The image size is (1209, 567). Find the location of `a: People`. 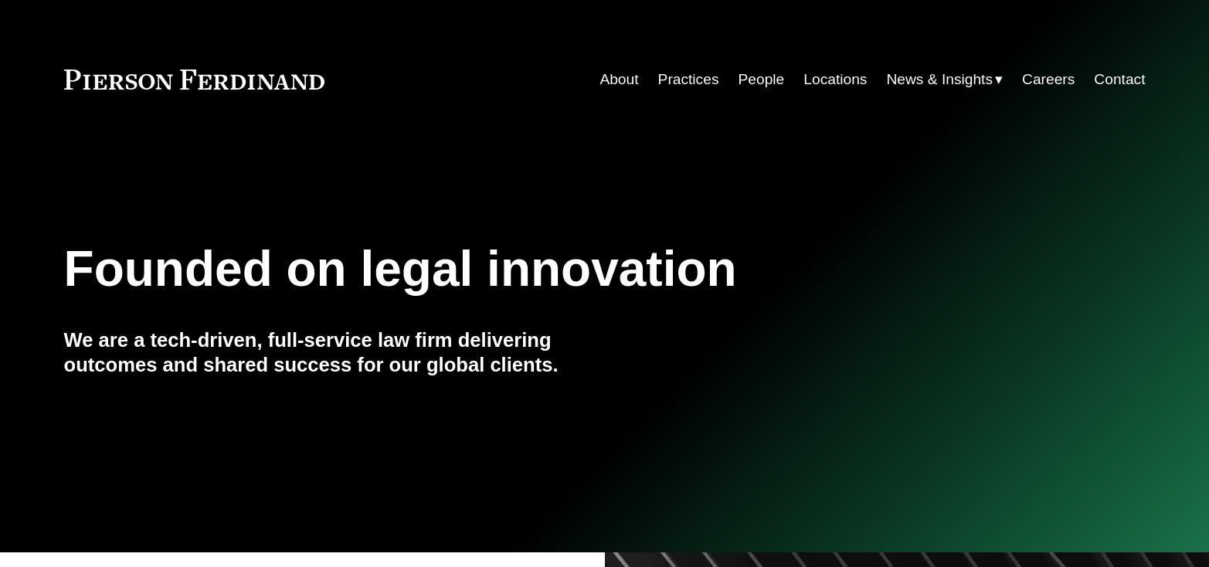

a: People is located at coordinates (762, 80).